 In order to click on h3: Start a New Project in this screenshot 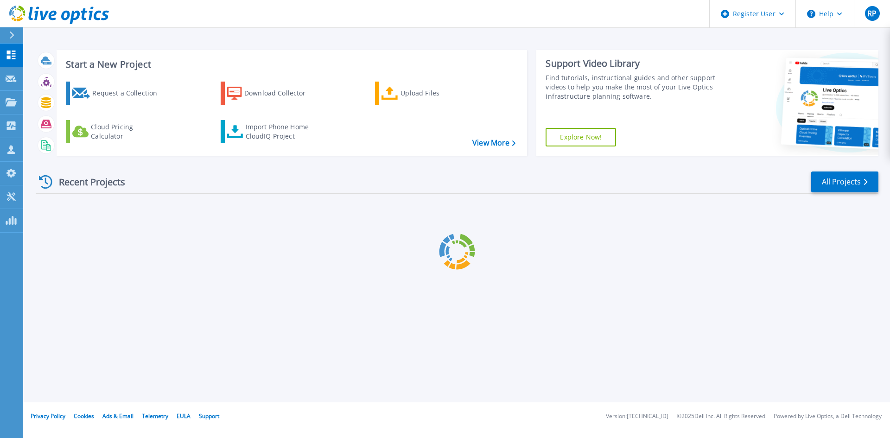, I will do `click(291, 64)`.